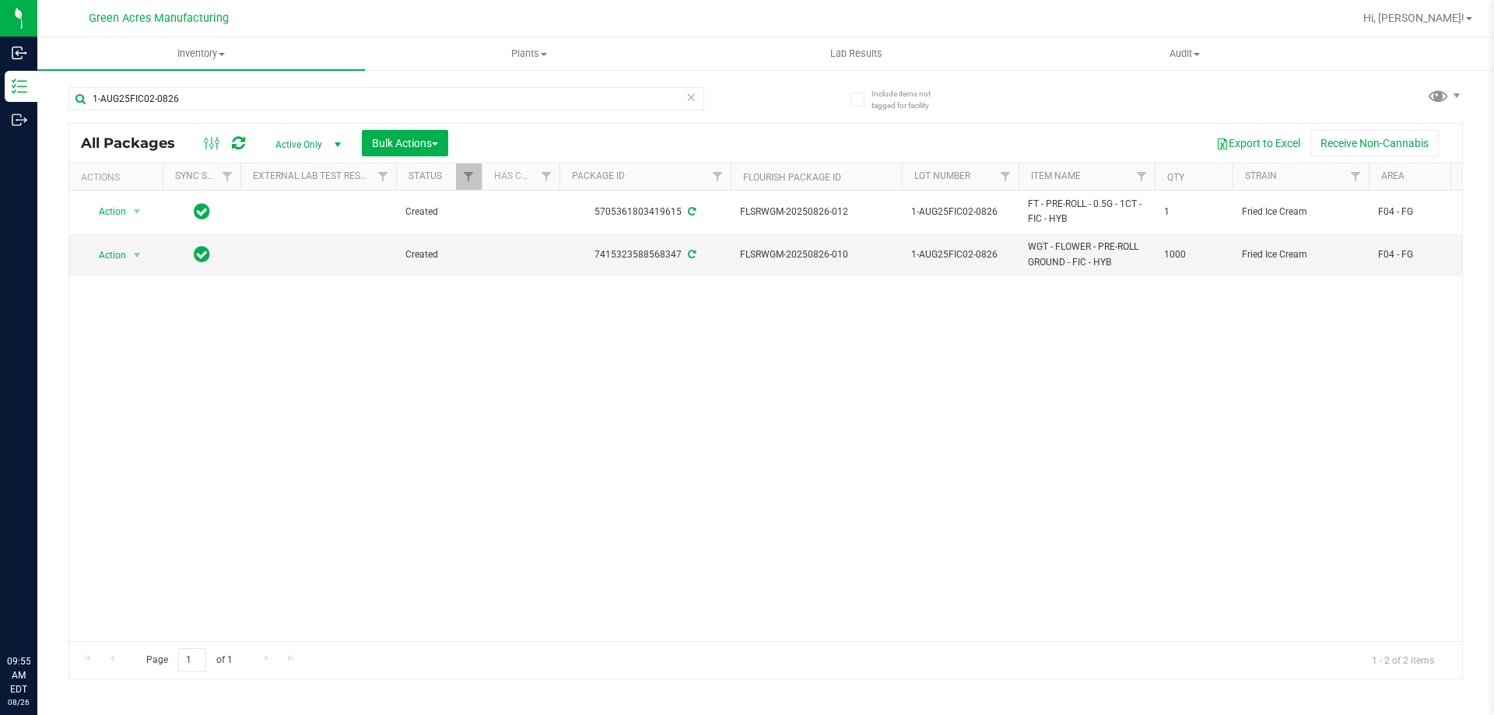 Image resolution: width=1494 pixels, height=715 pixels. I want to click on inline-svg: Outbound, so click(19, 120).